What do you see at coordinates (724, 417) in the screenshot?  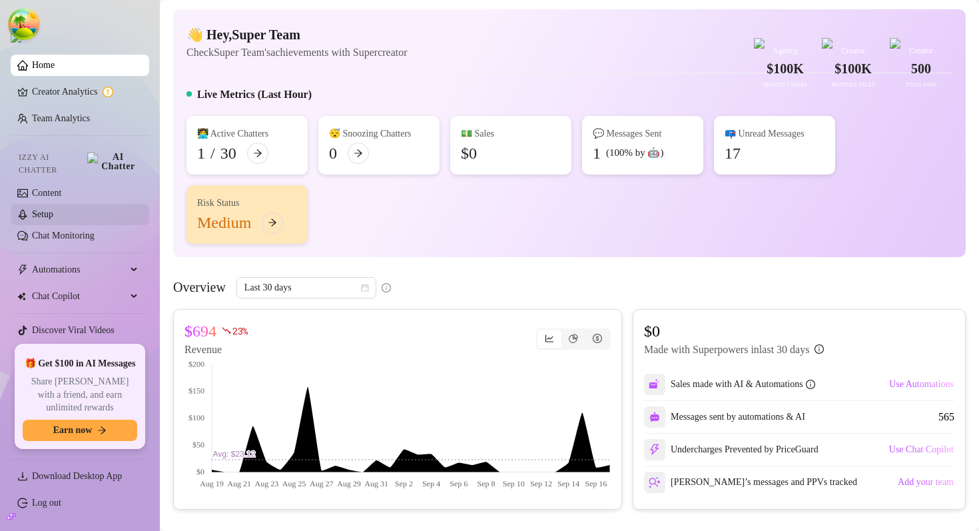 I see `div: Messages sent by automations & AI` at bounding box center [724, 417].